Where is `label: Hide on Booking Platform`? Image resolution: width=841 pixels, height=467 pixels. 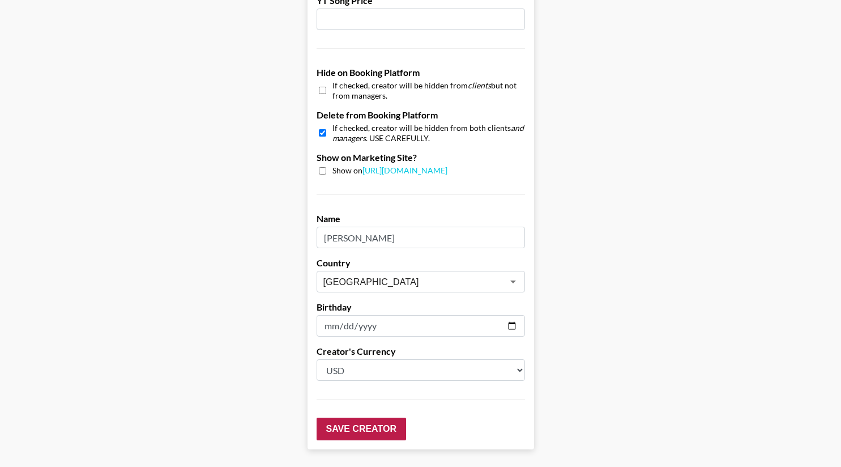 label: Hide on Booking Platform is located at coordinates (421, 72).